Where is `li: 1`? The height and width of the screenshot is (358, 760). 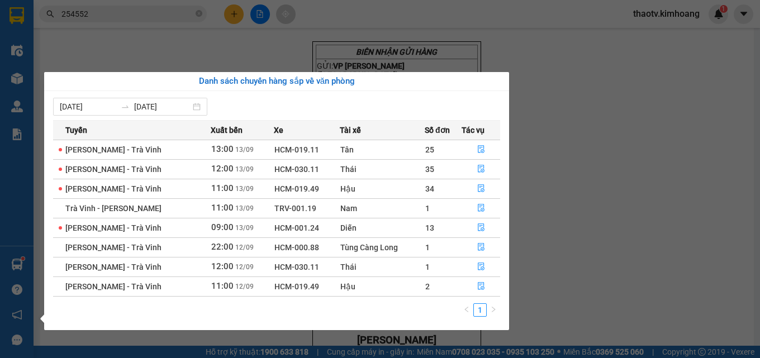 li: 1 is located at coordinates (480, 310).